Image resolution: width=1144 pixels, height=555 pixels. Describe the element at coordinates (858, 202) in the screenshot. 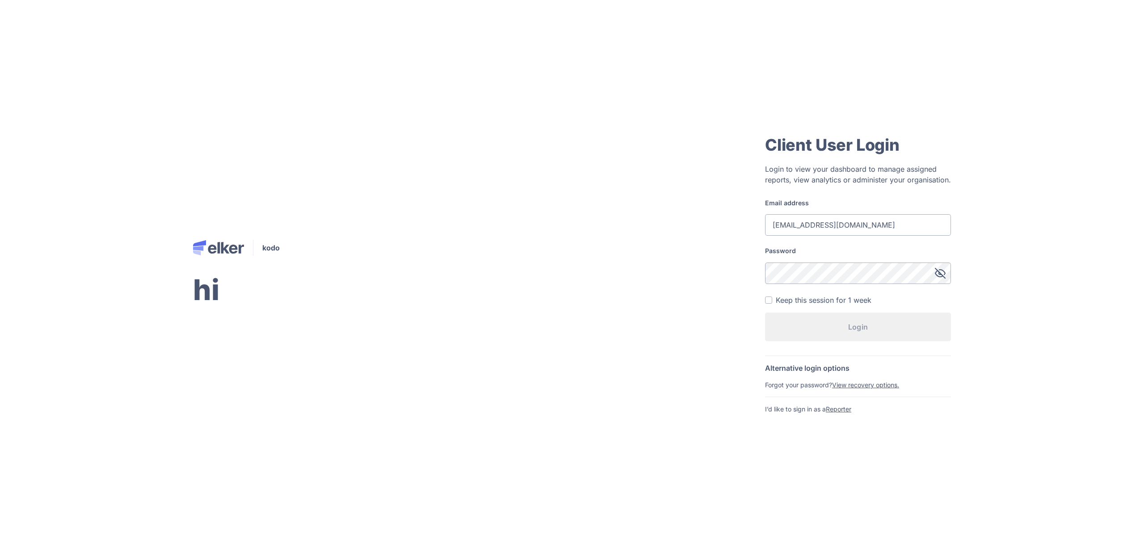

I see `label: Email address` at that location.